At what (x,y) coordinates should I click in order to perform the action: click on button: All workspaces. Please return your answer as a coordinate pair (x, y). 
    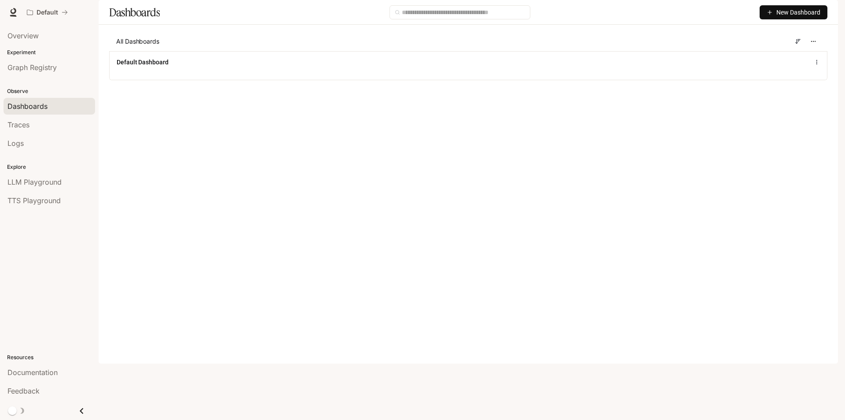
    Looking at the image, I should click on (47, 12).